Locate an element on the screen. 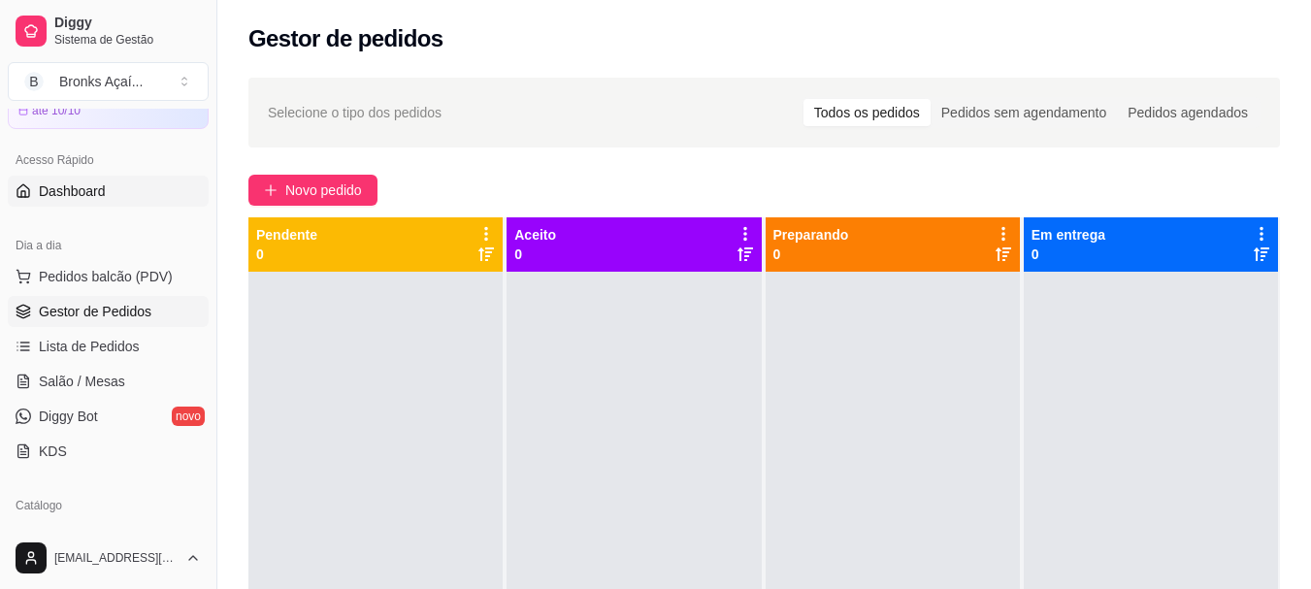 This screenshot has width=1311, height=589. button: Select a team is located at coordinates (108, 82).